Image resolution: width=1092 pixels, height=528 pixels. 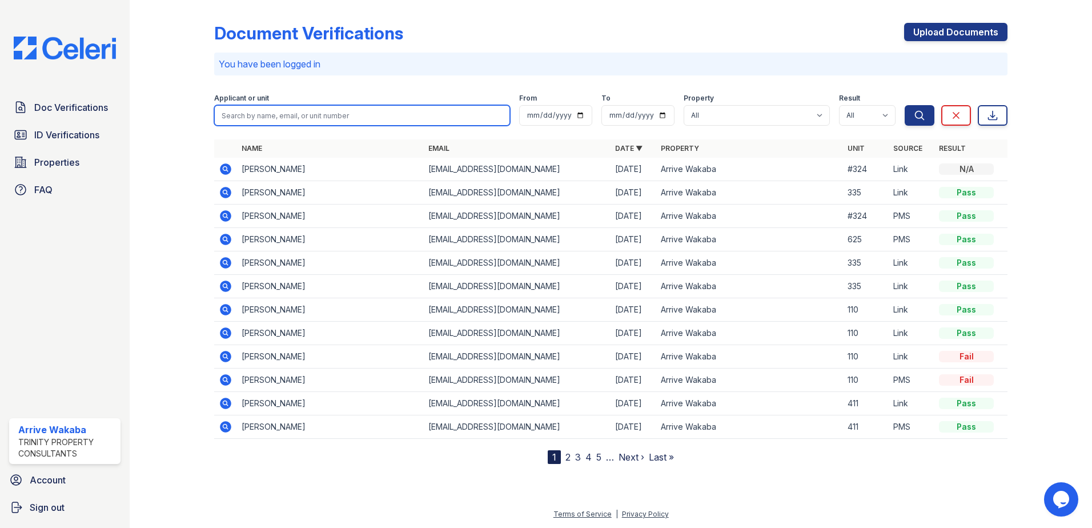 I want to click on a: 5, so click(x=599, y=457).